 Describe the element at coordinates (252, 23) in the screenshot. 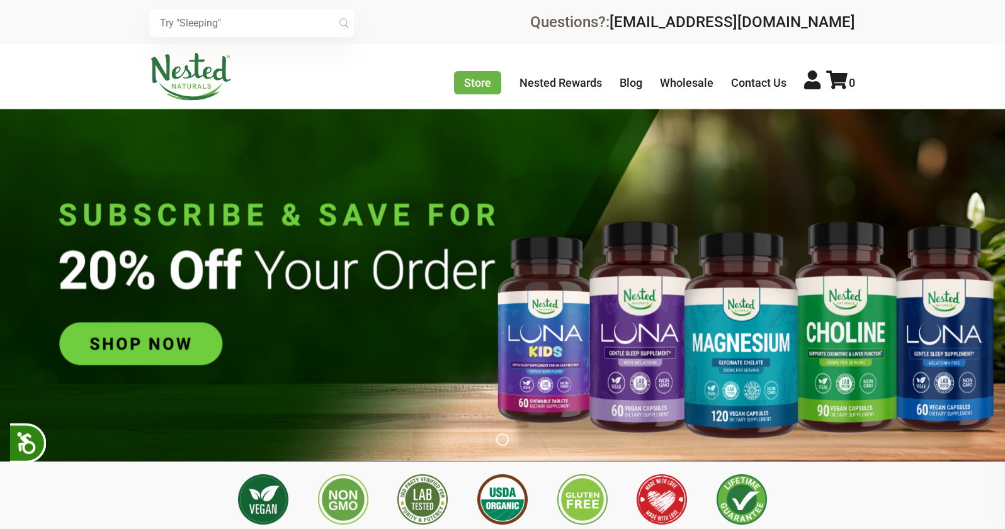

I see `input: Try "Sleeping"` at that location.